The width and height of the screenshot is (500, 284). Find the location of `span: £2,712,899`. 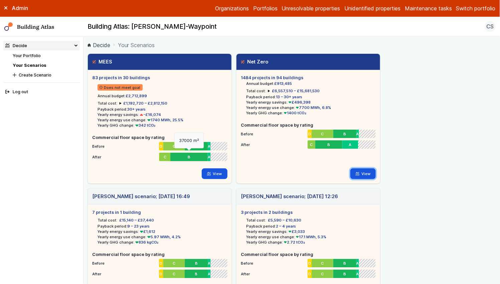

span: £2,712,899 is located at coordinates (136, 96).